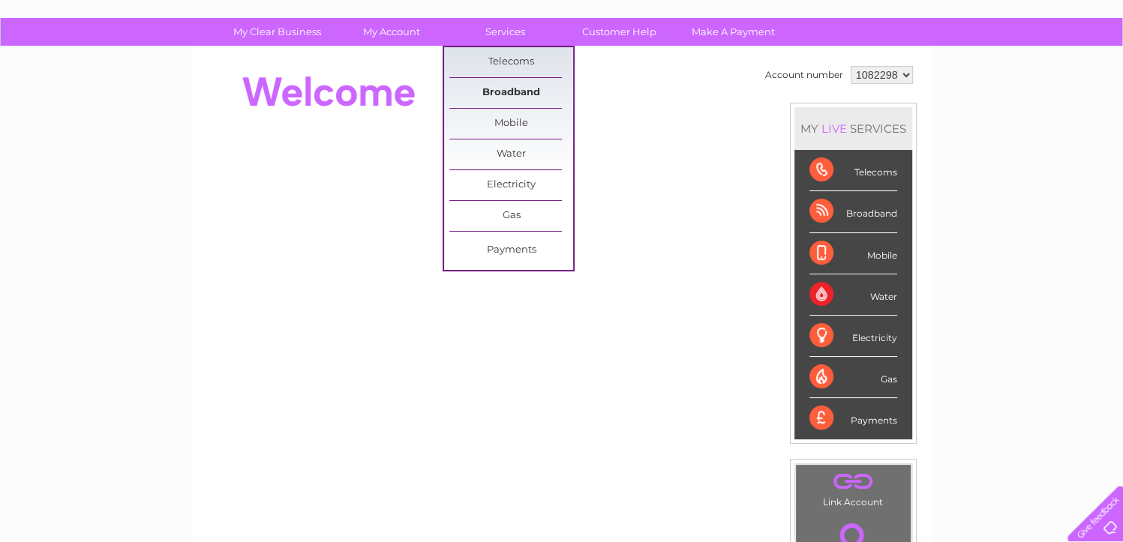 Image resolution: width=1123 pixels, height=542 pixels. I want to click on a: Services, so click(505, 32).